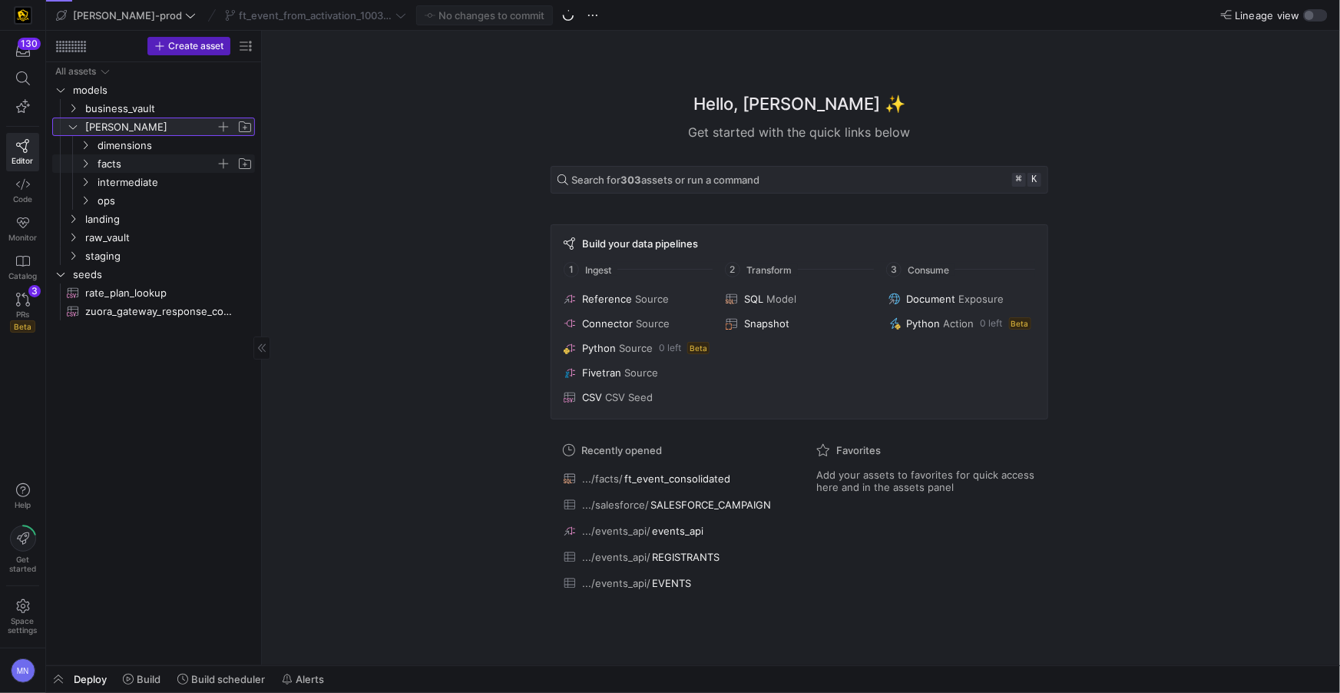 This screenshot has height=693, width=1340. I want to click on span: landing, so click(169, 219).